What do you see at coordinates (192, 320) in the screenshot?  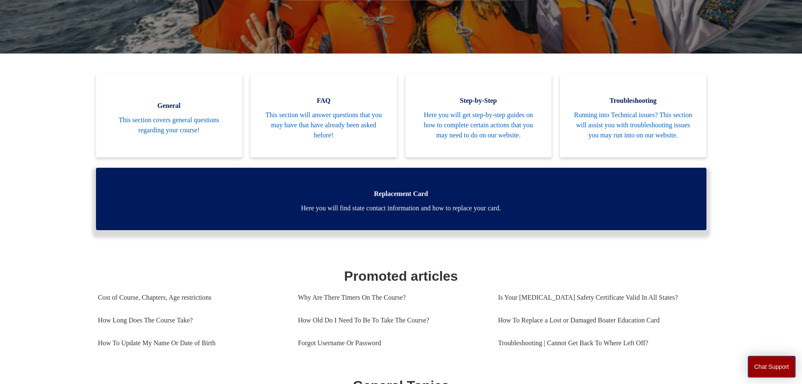 I see `a: How Long Does The Course Take?` at bounding box center [192, 320].